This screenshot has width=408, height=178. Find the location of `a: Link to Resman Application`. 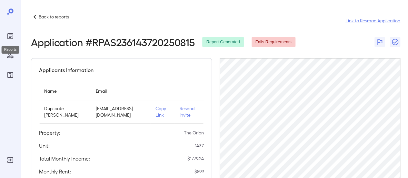

a: Link to Resman Application is located at coordinates (373, 21).